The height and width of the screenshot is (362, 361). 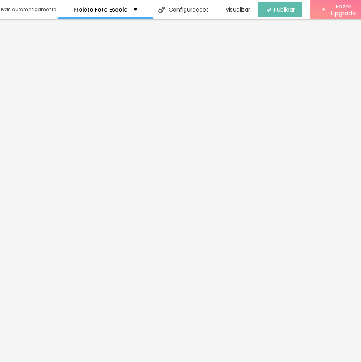 What do you see at coordinates (343, 10) in the screenshot?
I see `span: Fazer Upgrade` at bounding box center [343, 10].